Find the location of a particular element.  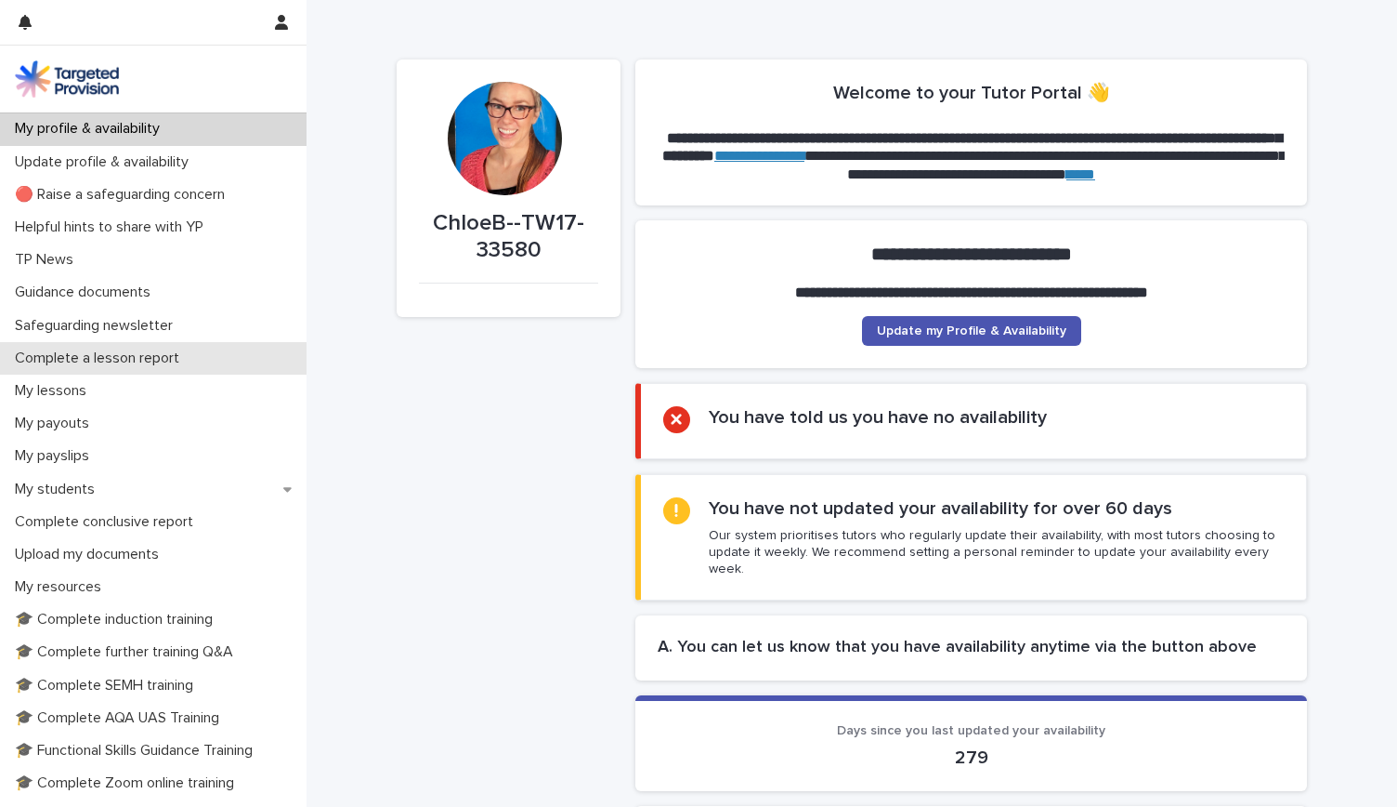

p: My profile & availability is located at coordinates (91, 128).